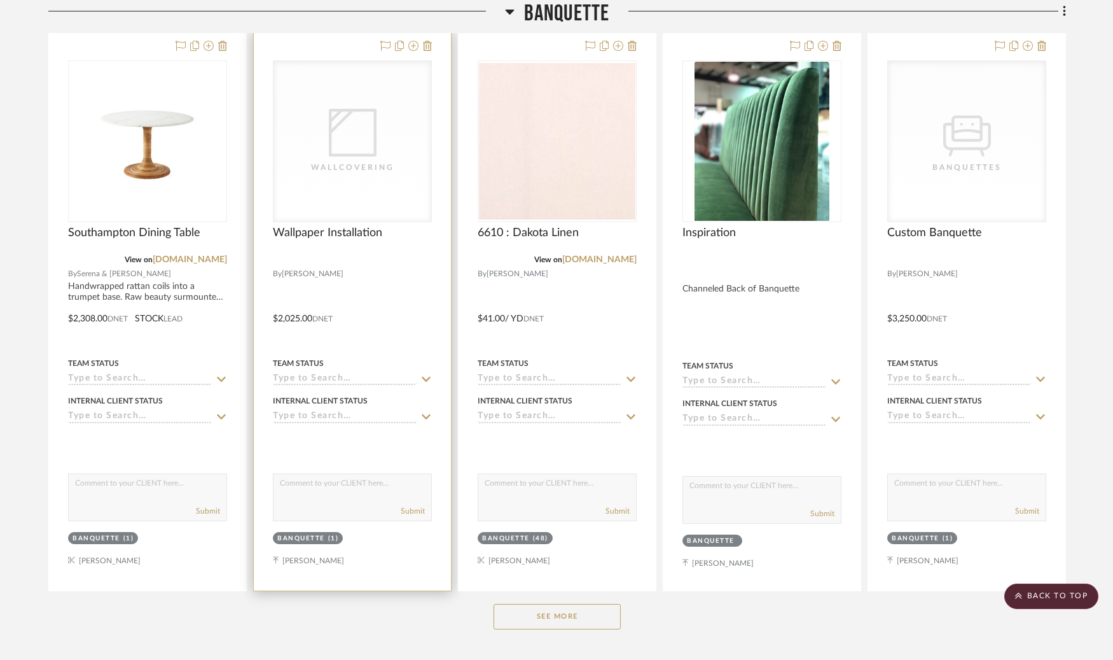 The image size is (1113, 660). I want to click on button: See More, so click(557, 617).